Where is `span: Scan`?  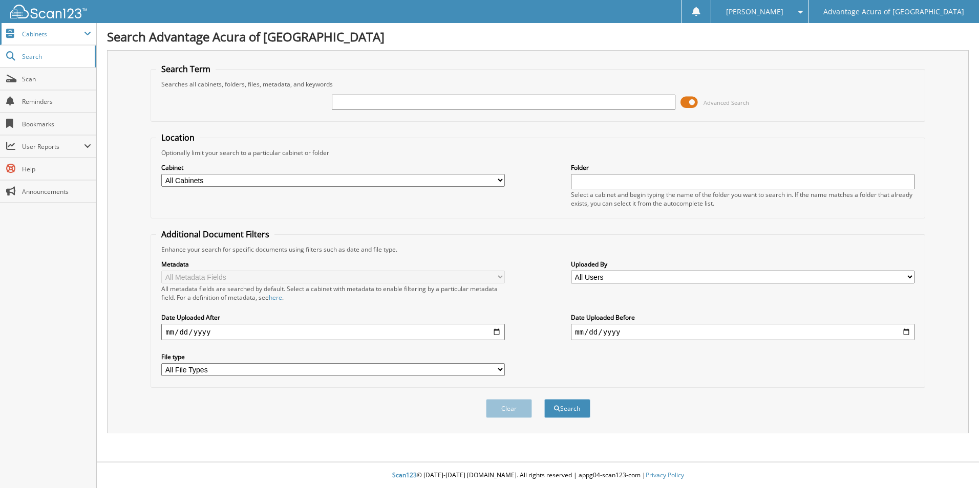 span: Scan is located at coordinates (56, 79).